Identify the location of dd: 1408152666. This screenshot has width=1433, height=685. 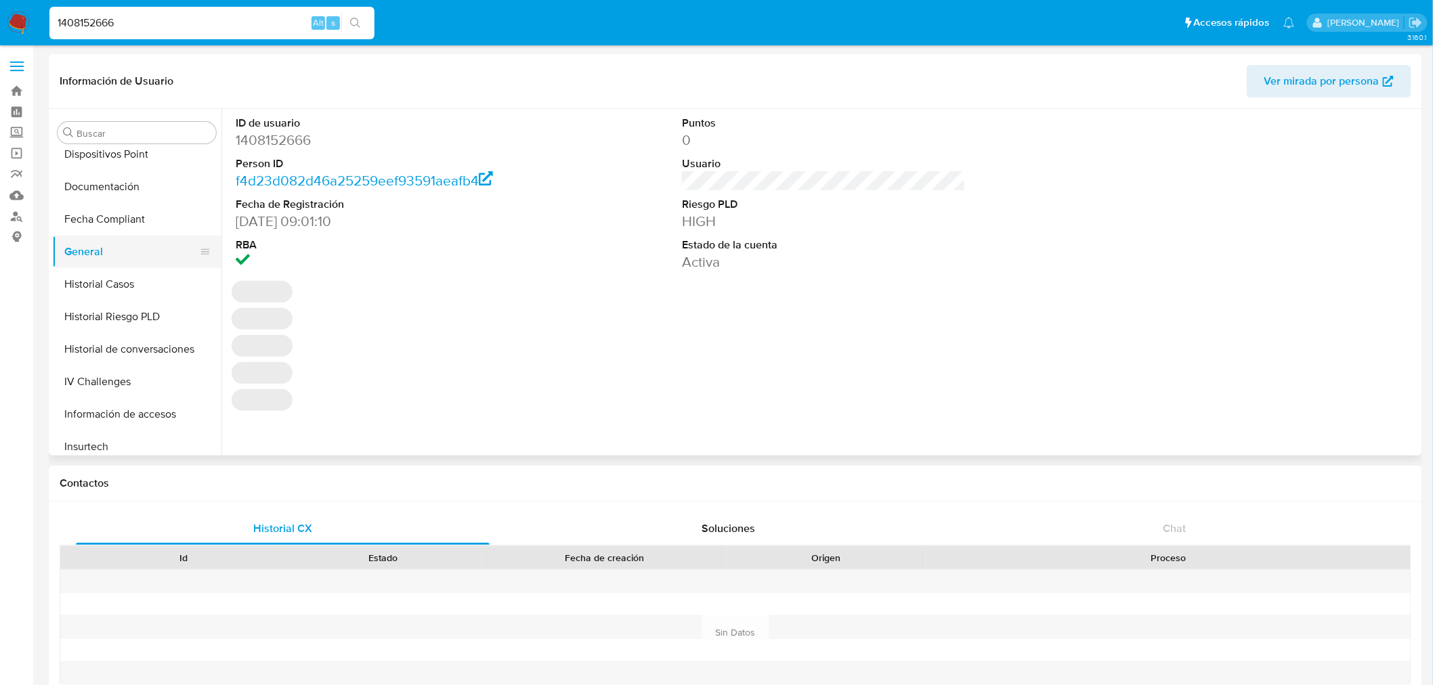
(377, 140).